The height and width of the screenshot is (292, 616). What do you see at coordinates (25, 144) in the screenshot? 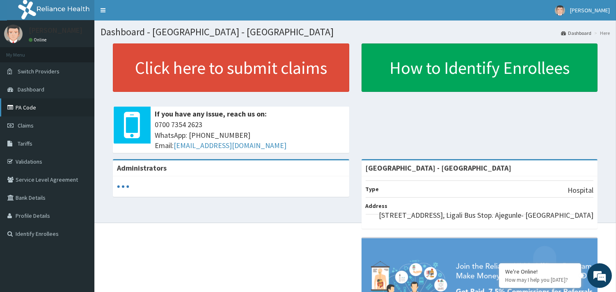
I see `span: Tariffs` at bounding box center [25, 144].